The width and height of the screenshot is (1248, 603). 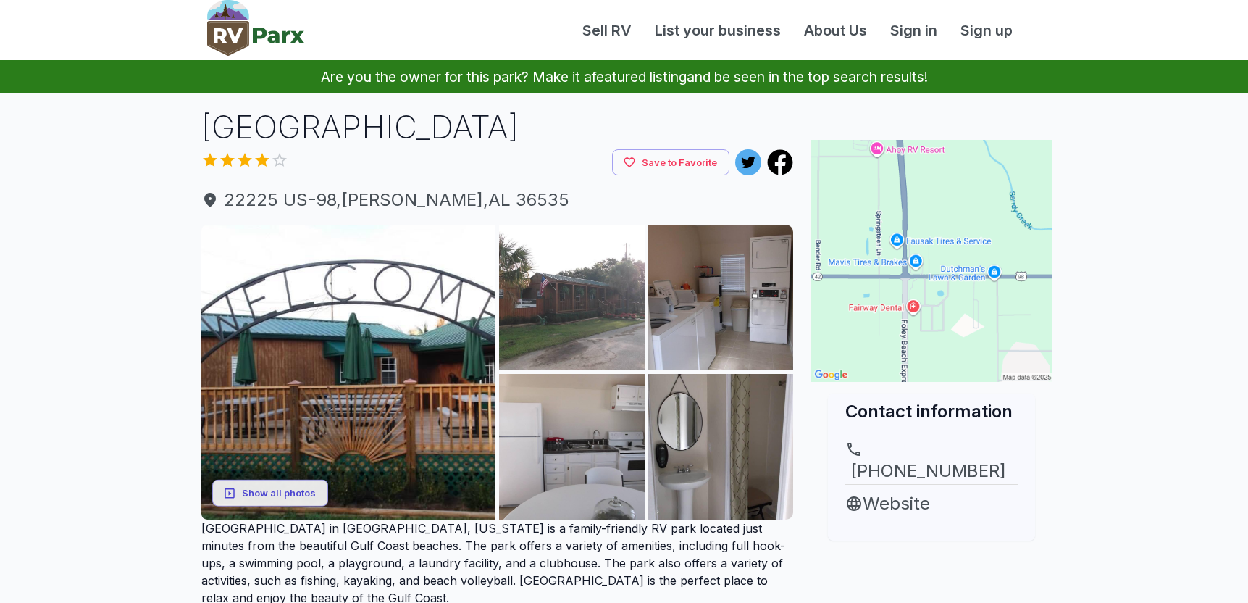 What do you see at coordinates (671, 162) in the screenshot?
I see `button: Save to Favorite` at bounding box center [671, 162].